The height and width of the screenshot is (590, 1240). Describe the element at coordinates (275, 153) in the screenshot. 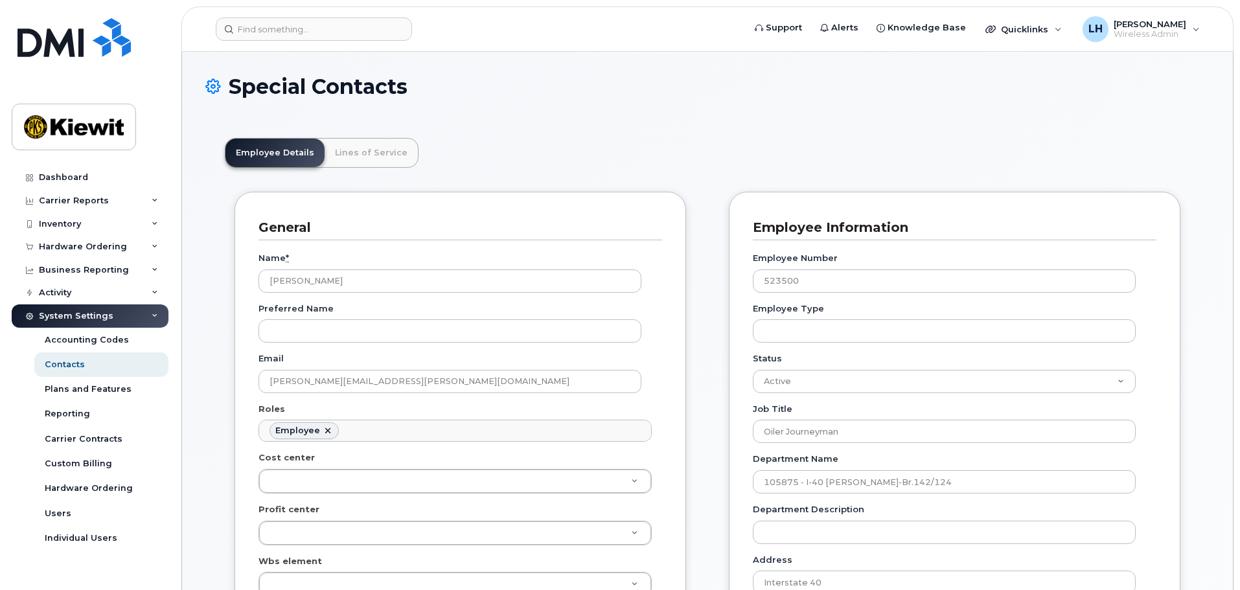

I see `a: Employee Details` at that location.